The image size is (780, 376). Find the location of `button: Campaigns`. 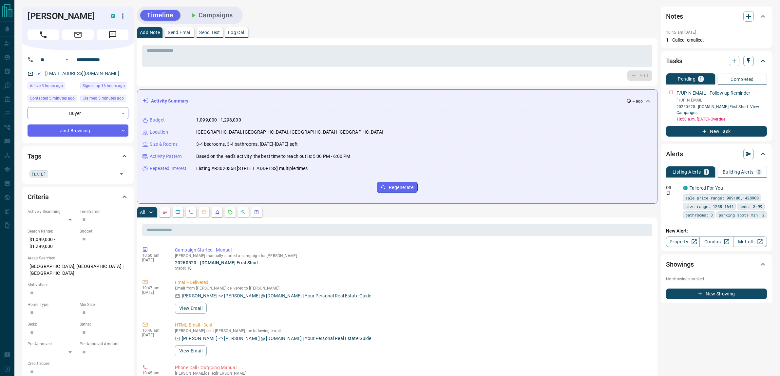

button: Campaigns is located at coordinates (211, 15).